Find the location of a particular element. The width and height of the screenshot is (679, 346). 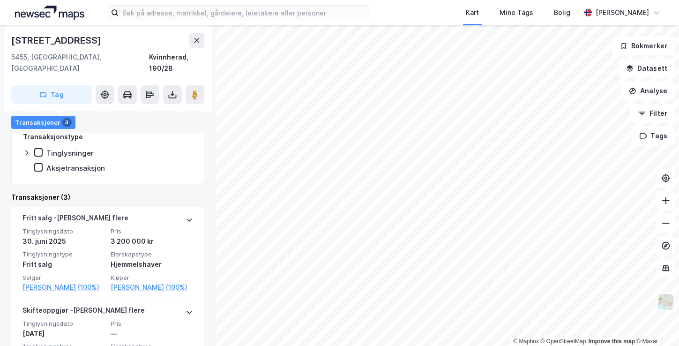

div: 3 200 000 kr is located at coordinates (152, 241).